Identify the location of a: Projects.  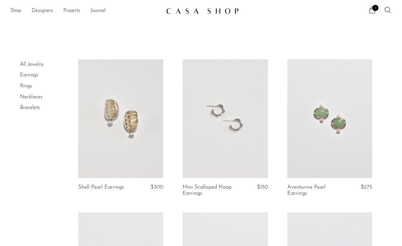
(72, 11).